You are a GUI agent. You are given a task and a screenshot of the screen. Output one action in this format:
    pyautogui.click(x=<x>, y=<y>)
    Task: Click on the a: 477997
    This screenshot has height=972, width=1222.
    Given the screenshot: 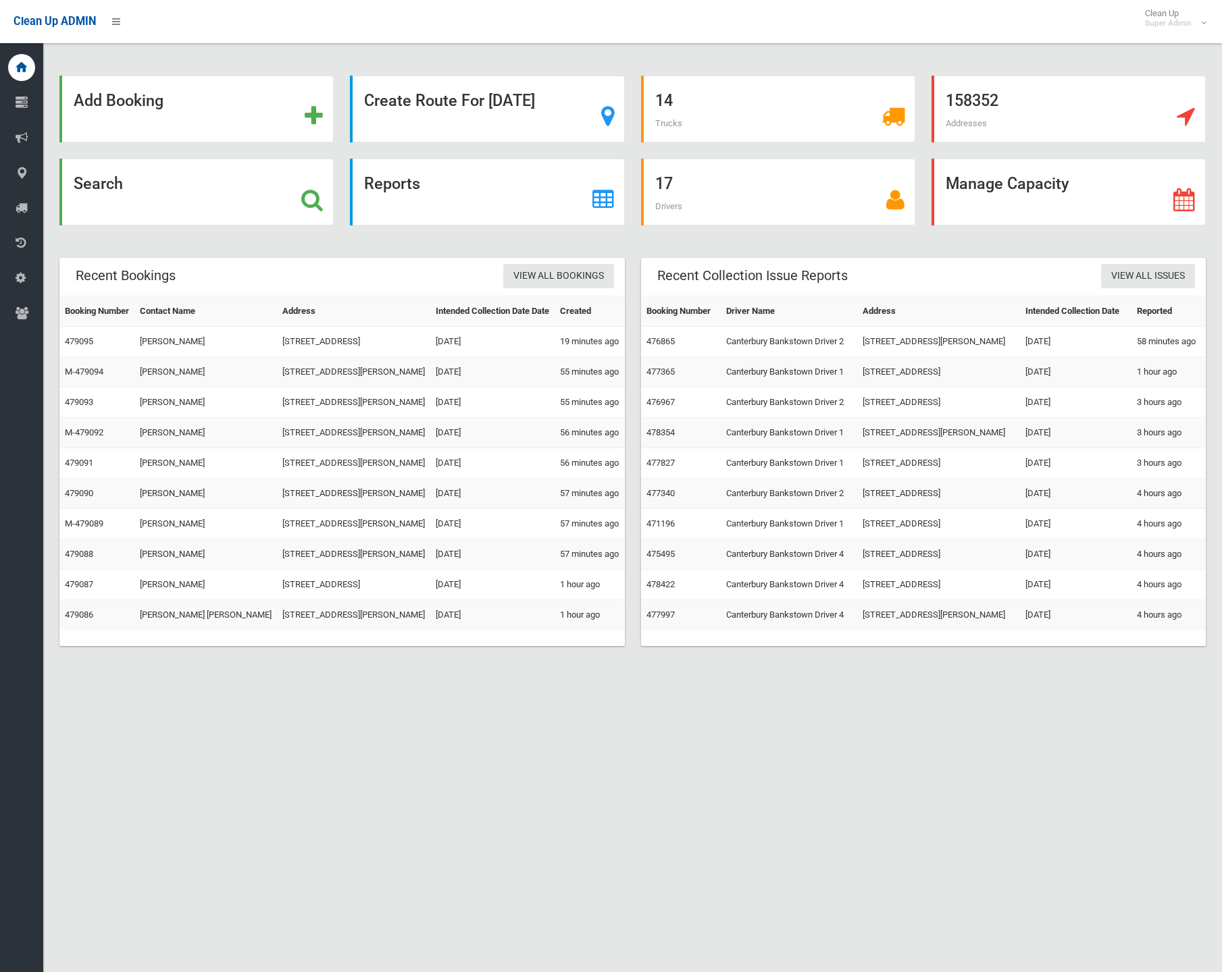 What is the action you would take?
    pyautogui.click(x=660, y=614)
    